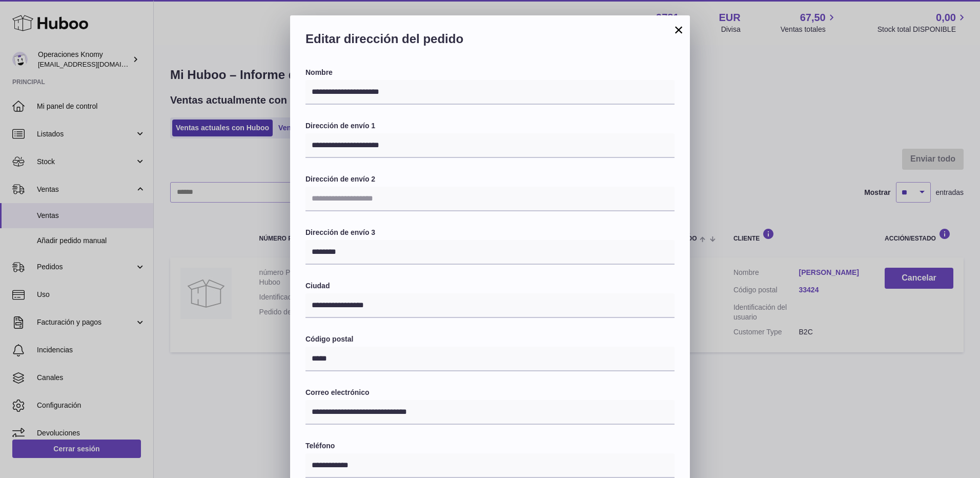  Describe the element at coordinates (490, 126) in the screenshot. I see `label: Dirección de envío 1` at that location.